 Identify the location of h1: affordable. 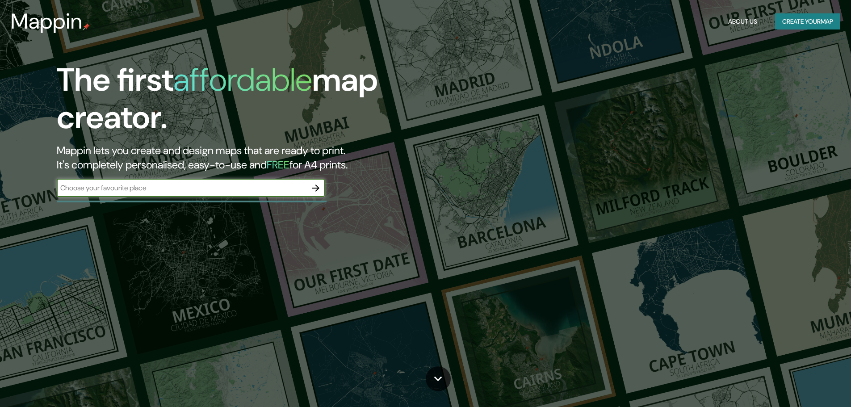
(243, 80).